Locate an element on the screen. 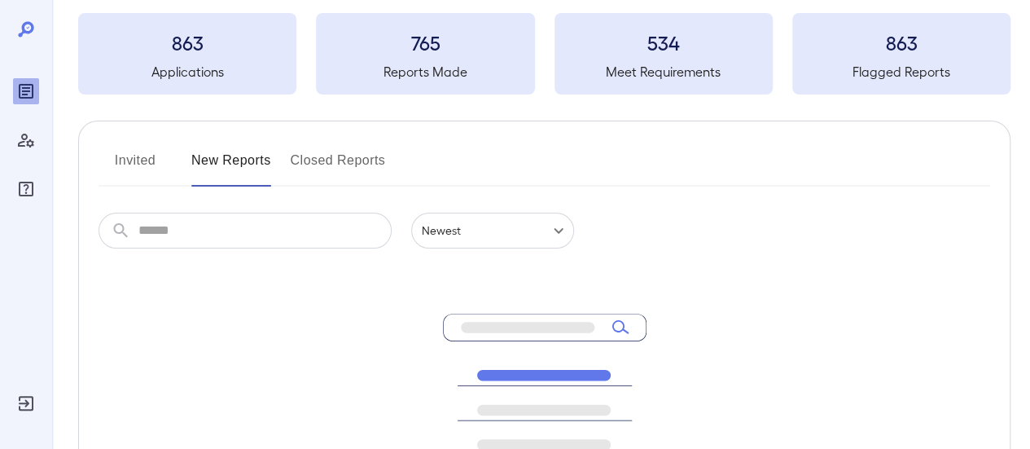 The height and width of the screenshot is (449, 1030). h3: 765 is located at coordinates (425, 42).